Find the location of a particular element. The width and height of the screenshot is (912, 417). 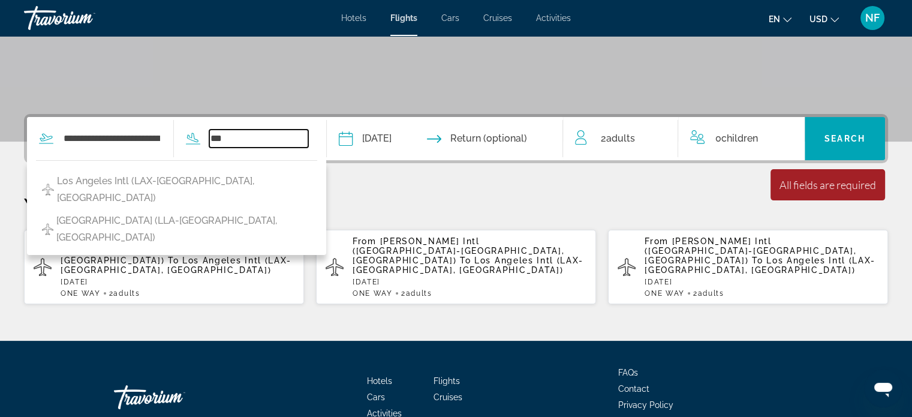

span: FAQs is located at coordinates (628, 372).